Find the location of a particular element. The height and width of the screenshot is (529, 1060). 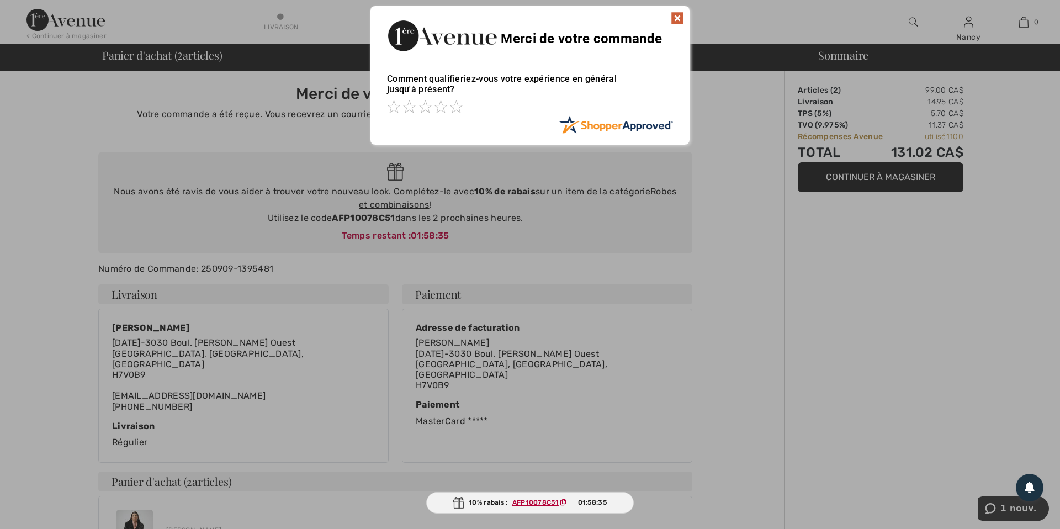

img: Gift.svg is located at coordinates (459, 502).